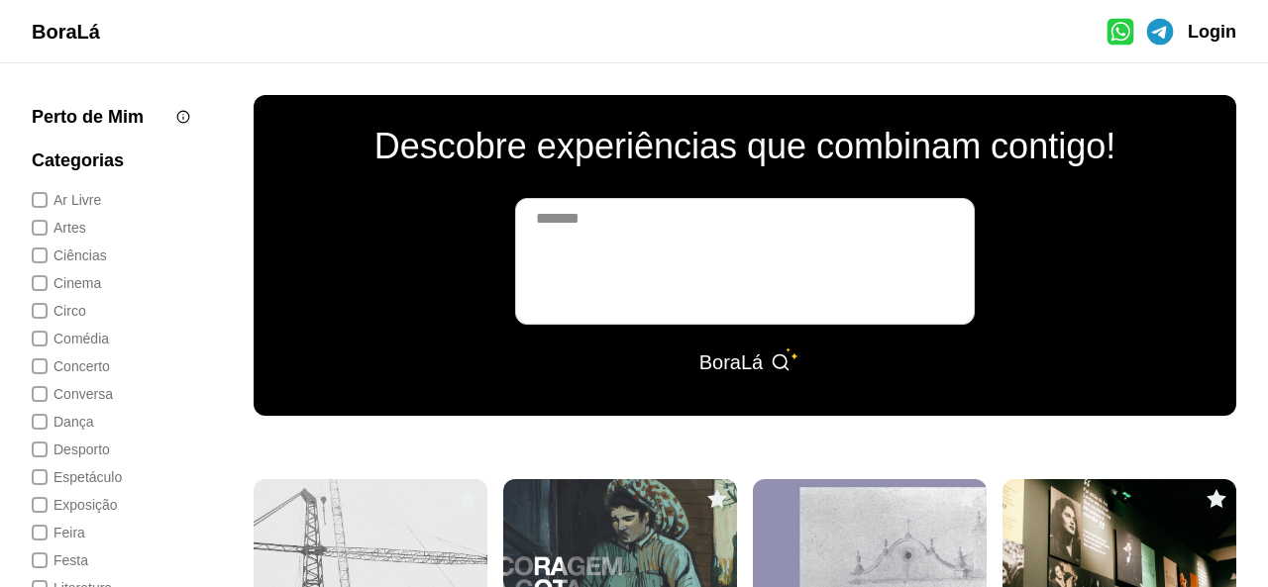  What do you see at coordinates (70, 561) in the screenshot?
I see `div: Festa` at bounding box center [70, 561].